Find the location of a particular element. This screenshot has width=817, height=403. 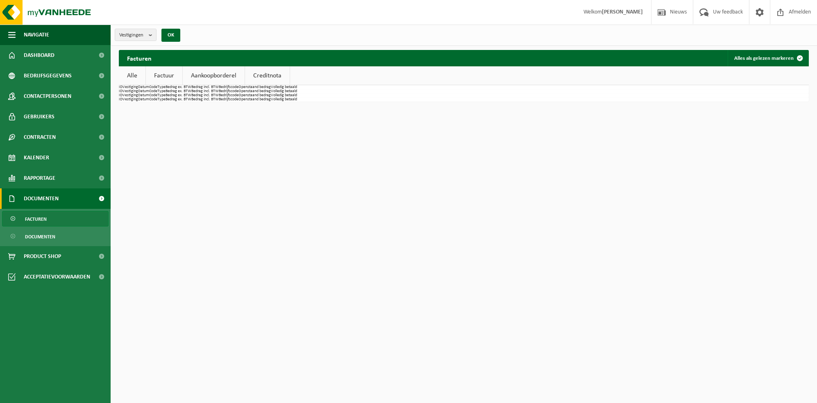

span: Rapportage is located at coordinates (39, 178).